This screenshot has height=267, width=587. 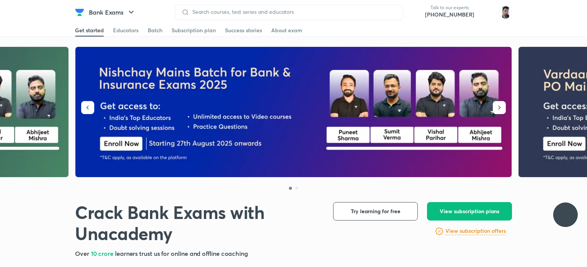 What do you see at coordinates (198, 224) in the screenshot?
I see `h1: Crack Bank Exams with Unacademy` at bounding box center [198, 224].